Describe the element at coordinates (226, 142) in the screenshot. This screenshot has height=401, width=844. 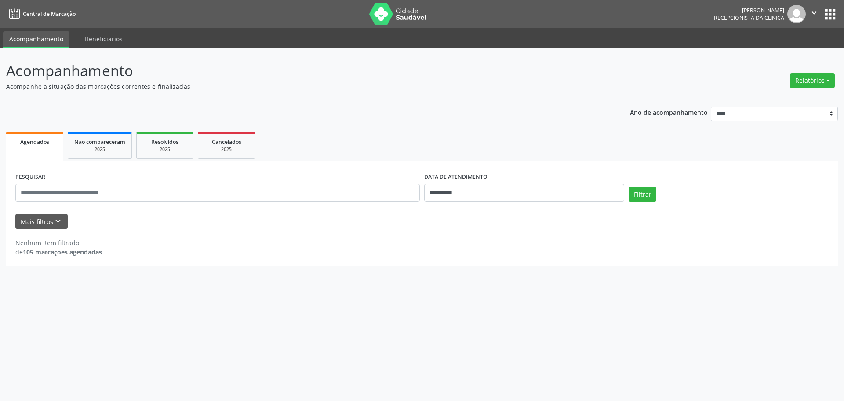
I see `span: Cancelados` at that location.